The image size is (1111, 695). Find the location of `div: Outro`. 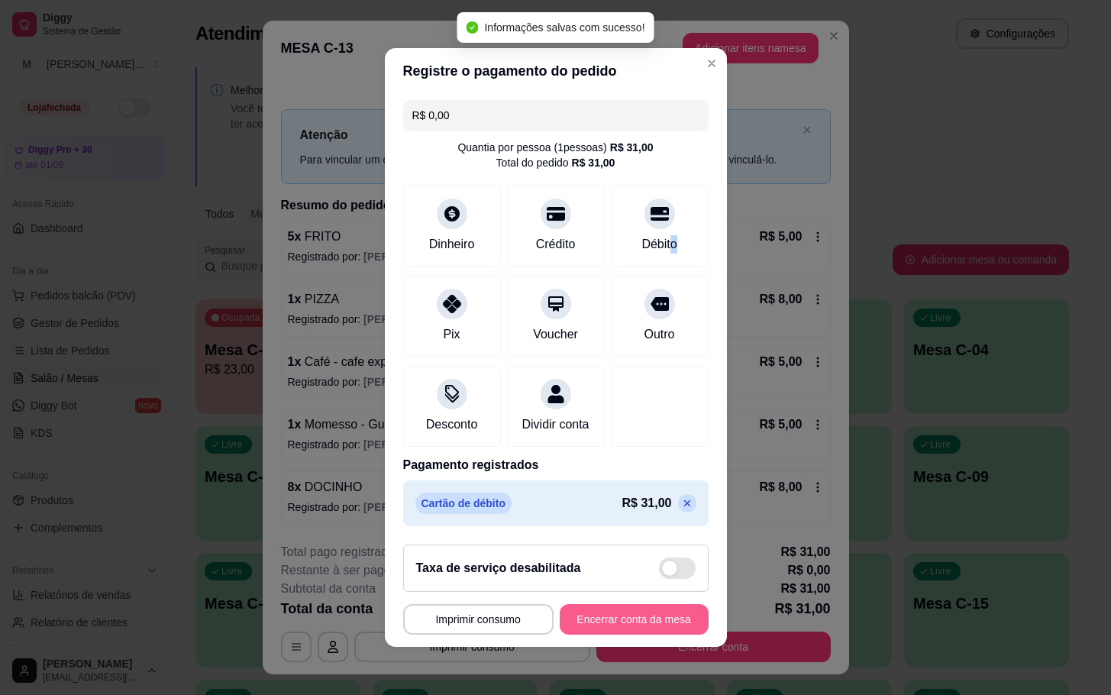

div: Outro is located at coordinates (659, 334).